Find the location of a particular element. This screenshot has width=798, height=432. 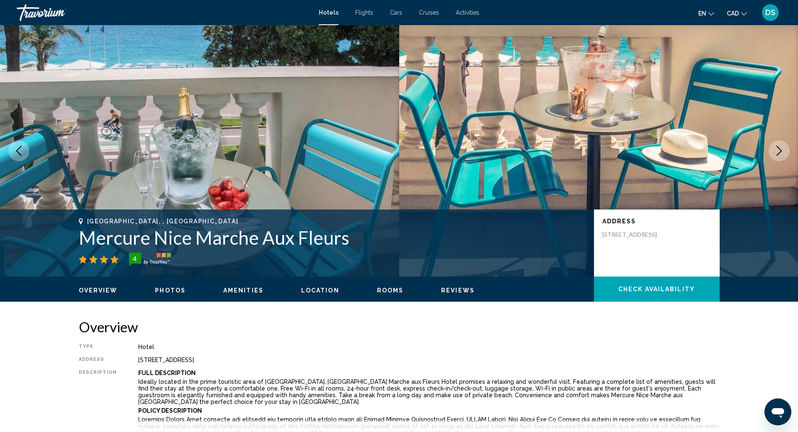

h2: Overview is located at coordinates (399, 327).